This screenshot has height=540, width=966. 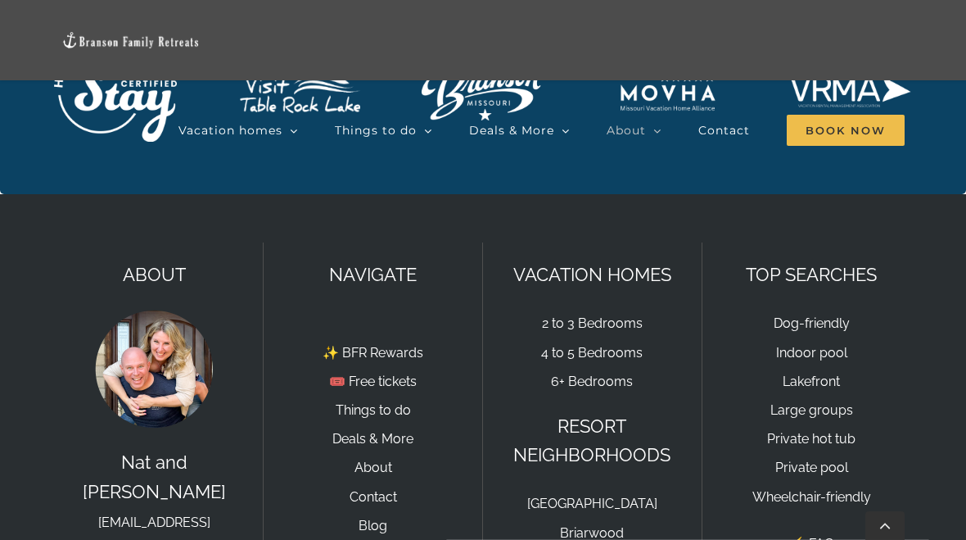 What do you see at coordinates (373, 525) in the screenshot?
I see `a: Blog` at bounding box center [373, 525].